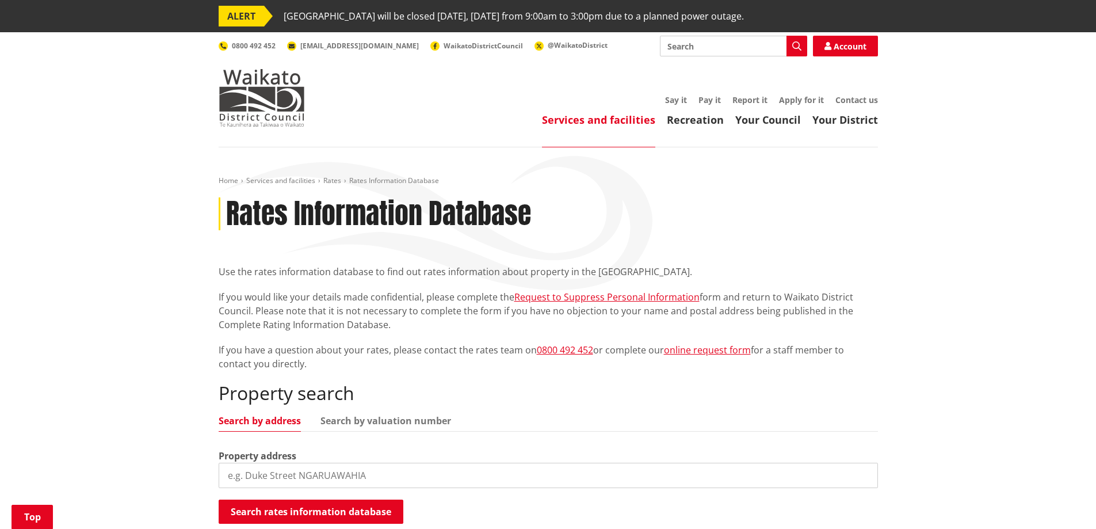 This screenshot has height=529, width=1096. What do you see at coordinates (241, 16) in the screenshot?
I see `span: ALERT` at bounding box center [241, 16].